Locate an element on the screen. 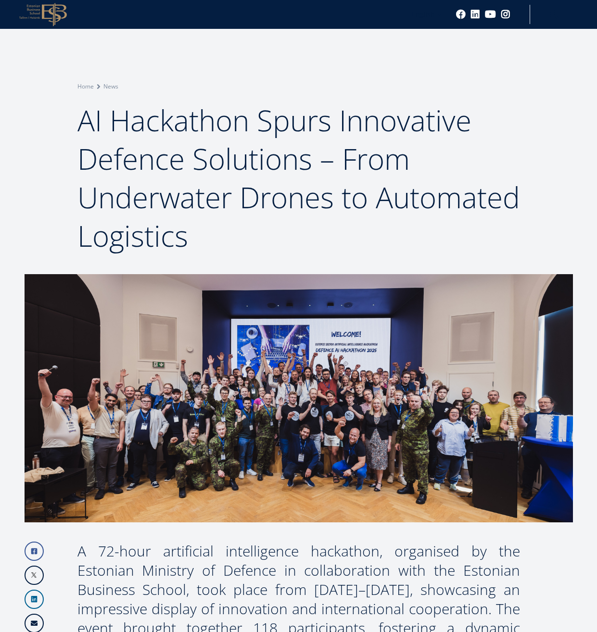 The width and height of the screenshot is (597, 632). span: AI Hackathon Spurs Innovative Defence Solutions – From Underwater Drones to Automated Logistics is located at coordinates (299, 178).